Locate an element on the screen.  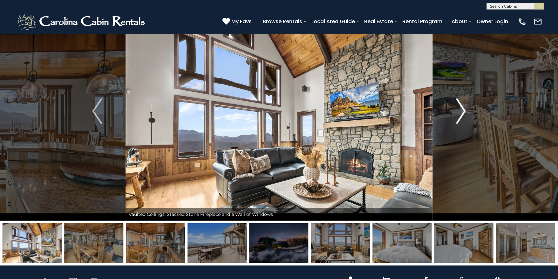
img: phone-regular-white.png is located at coordinates (522, 22).